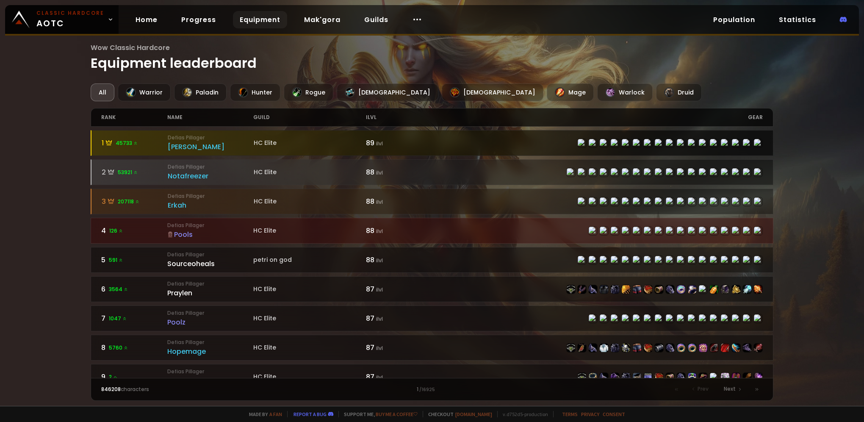 The width and height of the screenshot is (864, 422). What do you see at coordinates (714, 289) in the screenshot?
I see `img: item-11122` at bounding box center [714, 289].